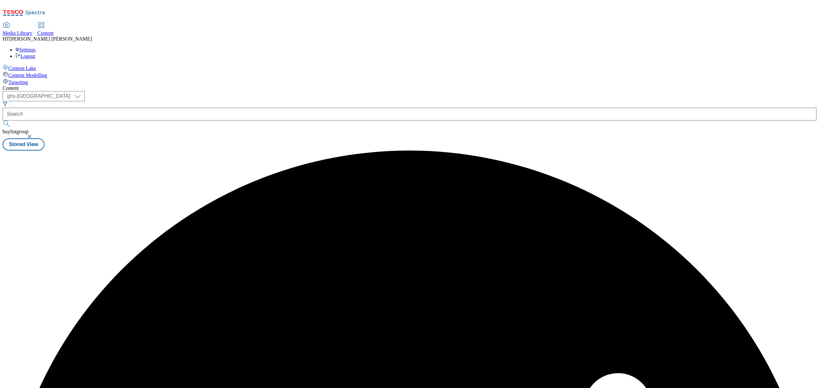 The height and width of the screenshot is (388, 819). Describe the element at coordinates (26, 50) in the screenshot. I see `a: Settings` at that location.